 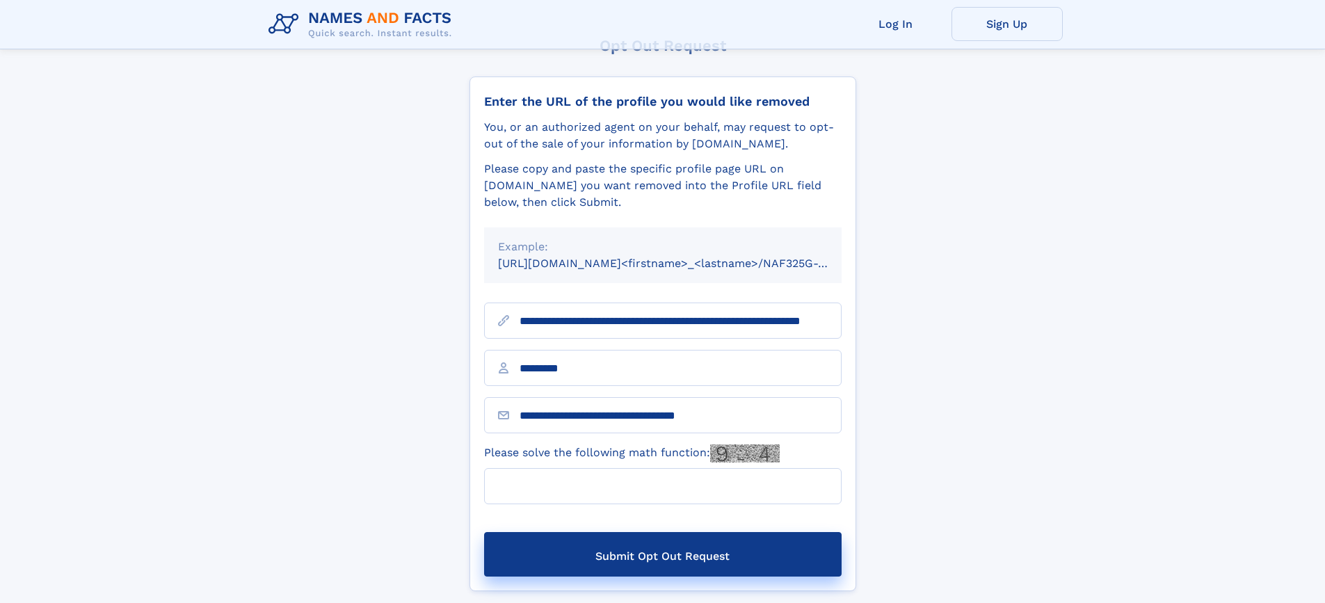 I want to click on img: Logo Names and Facts, so click(x=363, y=24).